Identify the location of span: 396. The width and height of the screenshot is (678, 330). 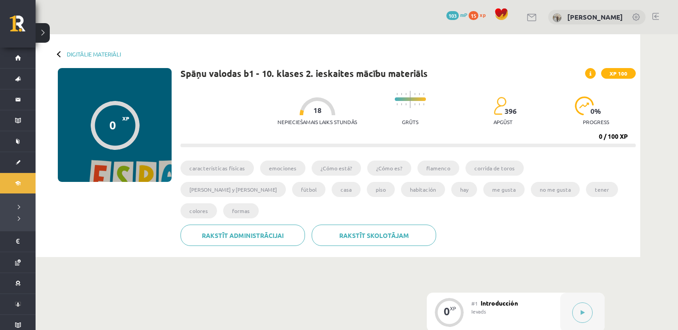
(510, 111).